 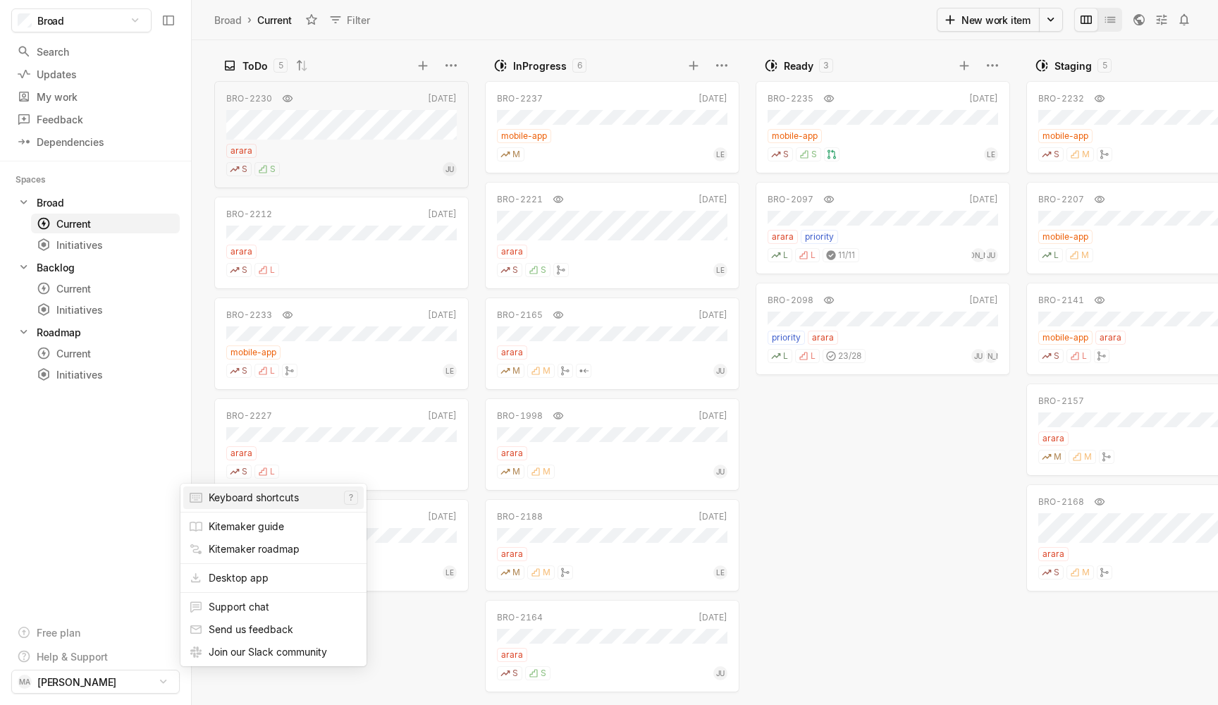 What do you see at coordinates (238, 577) in the screenshot?
I see `a: Desktop app` at bounding box center [238, 577].